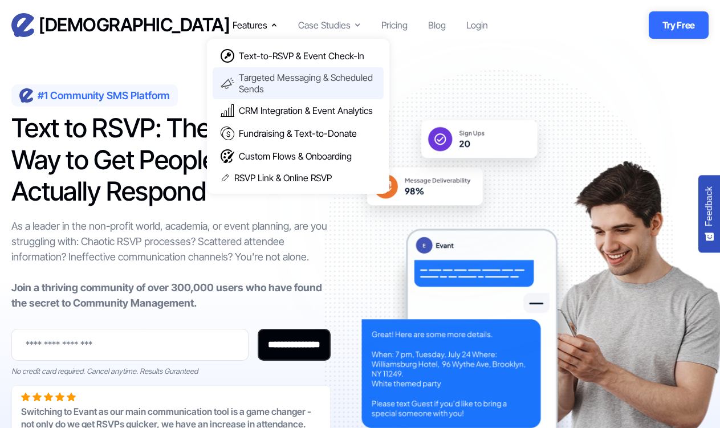 Image resolution: width=720 pixels, height=428 pixels. I want to click on a: Login, so click(477, 25).